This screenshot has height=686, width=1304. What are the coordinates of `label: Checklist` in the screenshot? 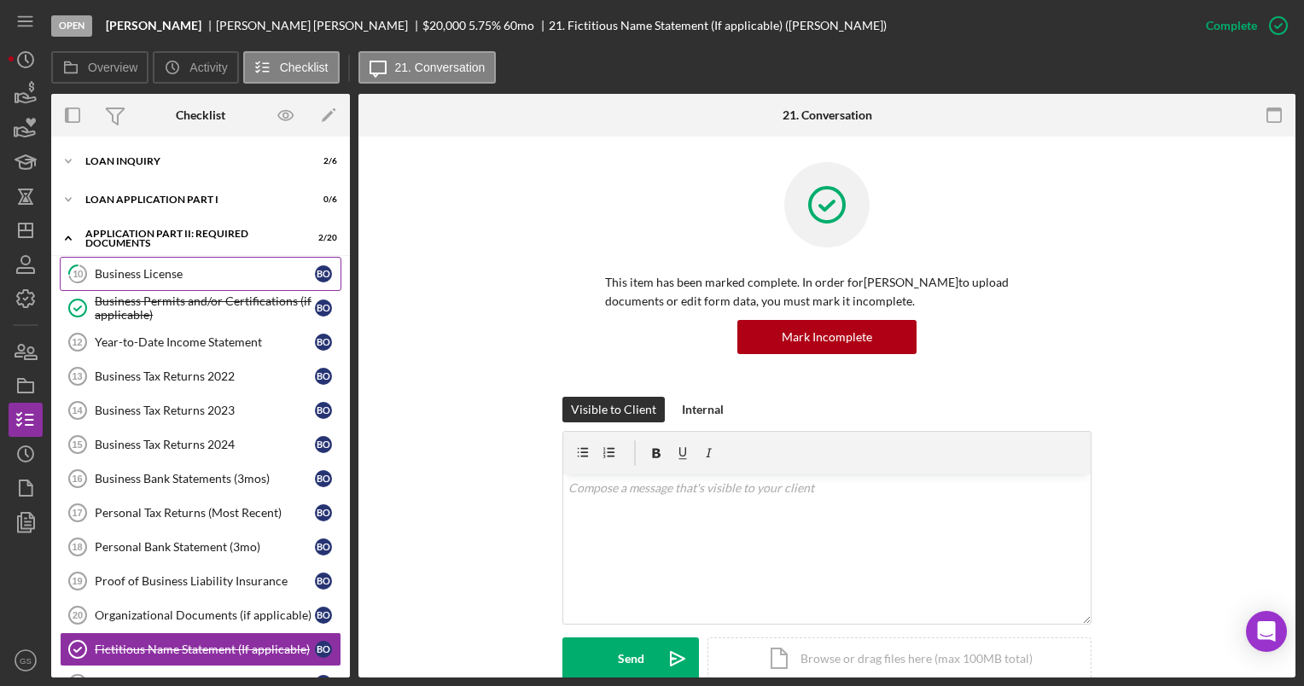 It's located at (304, 67).